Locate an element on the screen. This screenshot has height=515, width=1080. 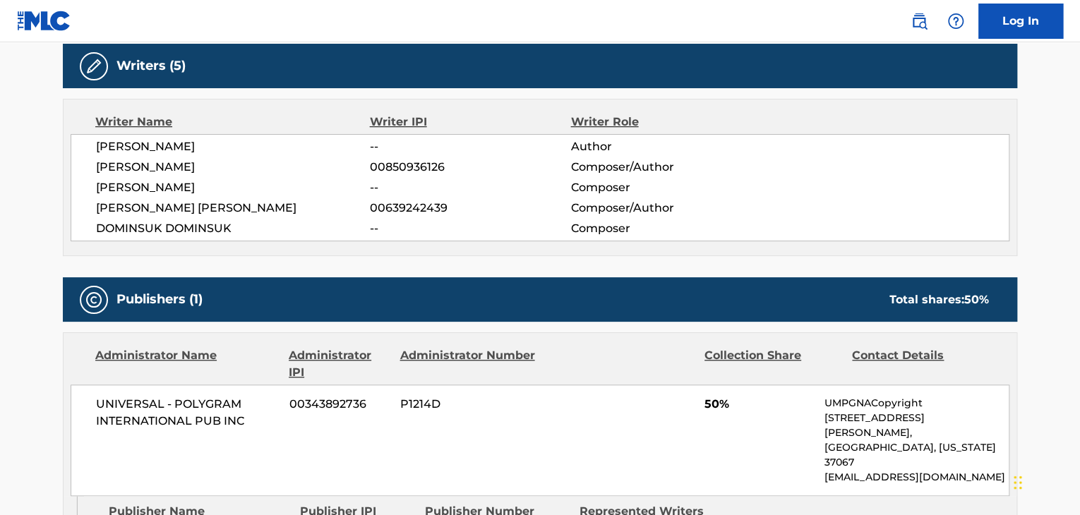
div: Help is located at coordinates (956, 21).